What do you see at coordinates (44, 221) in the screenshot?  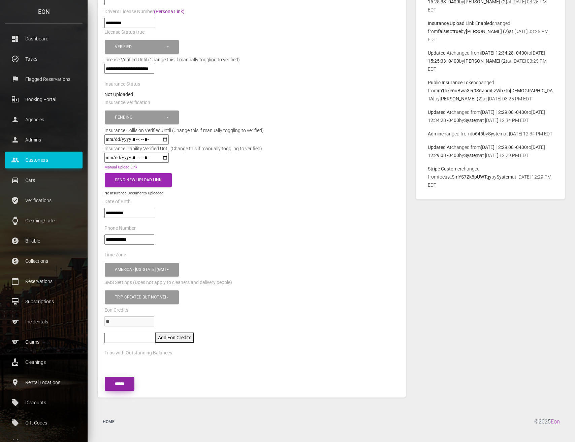 I see `a: watch Cleaning/Late` at bounding box center [44, 221].